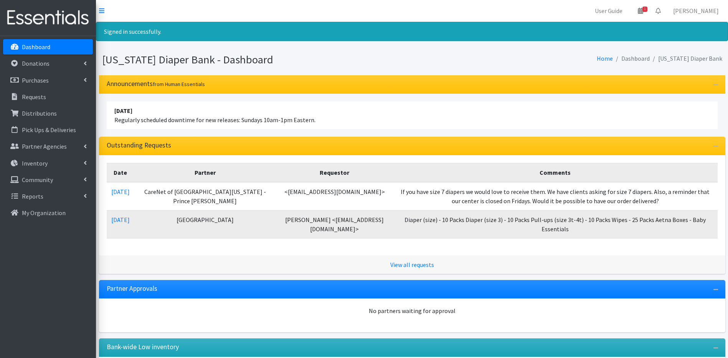 Image resolution: width=728 pixels, height=358 pixels. I want to click on div: No partners waiting for approval, so click(412, 310).